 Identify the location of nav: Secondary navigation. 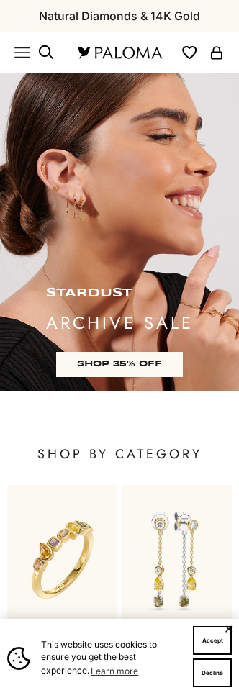
(202, 52).